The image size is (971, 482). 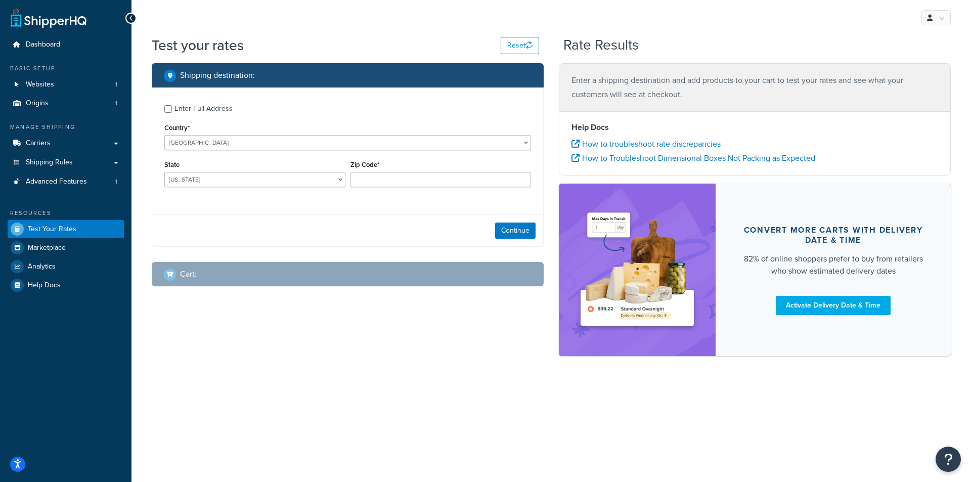 I want to click on li: Websites, so click(x=66, y=84).